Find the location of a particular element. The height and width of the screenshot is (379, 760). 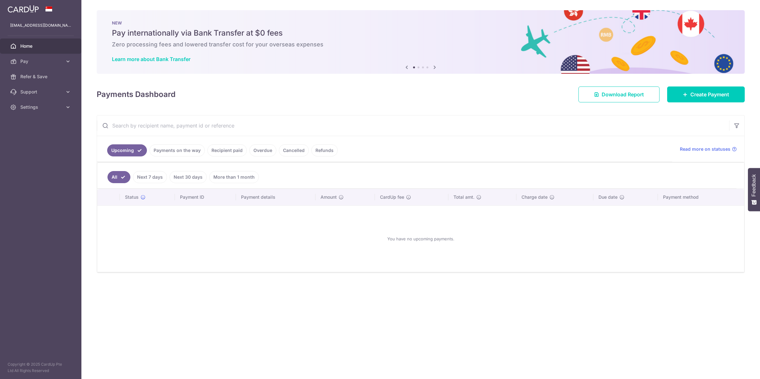

th: Payment details is located at coordinates (276, 197).